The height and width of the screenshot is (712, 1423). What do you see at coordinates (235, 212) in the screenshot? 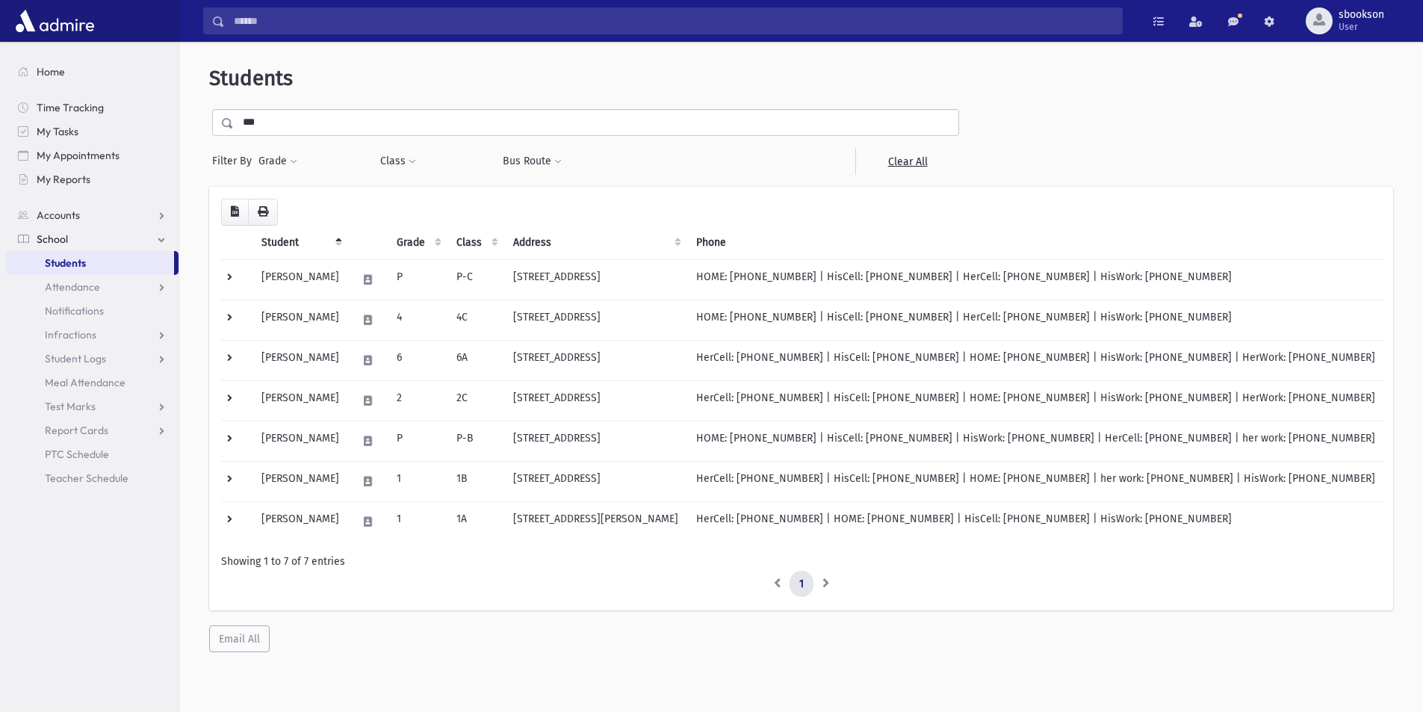
I see `button: CSV` at bounding box center [235, 212].